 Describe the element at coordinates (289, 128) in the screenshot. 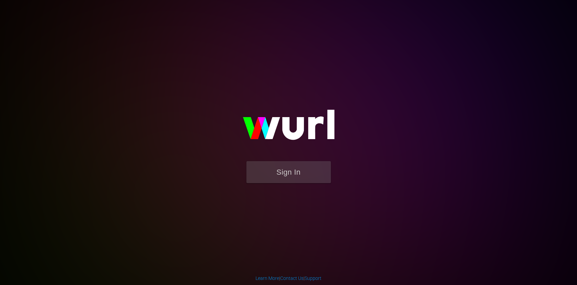

I see `img: wurl-logo-on-black-223613ac3d8ba8fe6dc639794a292ebdb59501304c7dfd60c99c58986ef67473.svg` at that location.